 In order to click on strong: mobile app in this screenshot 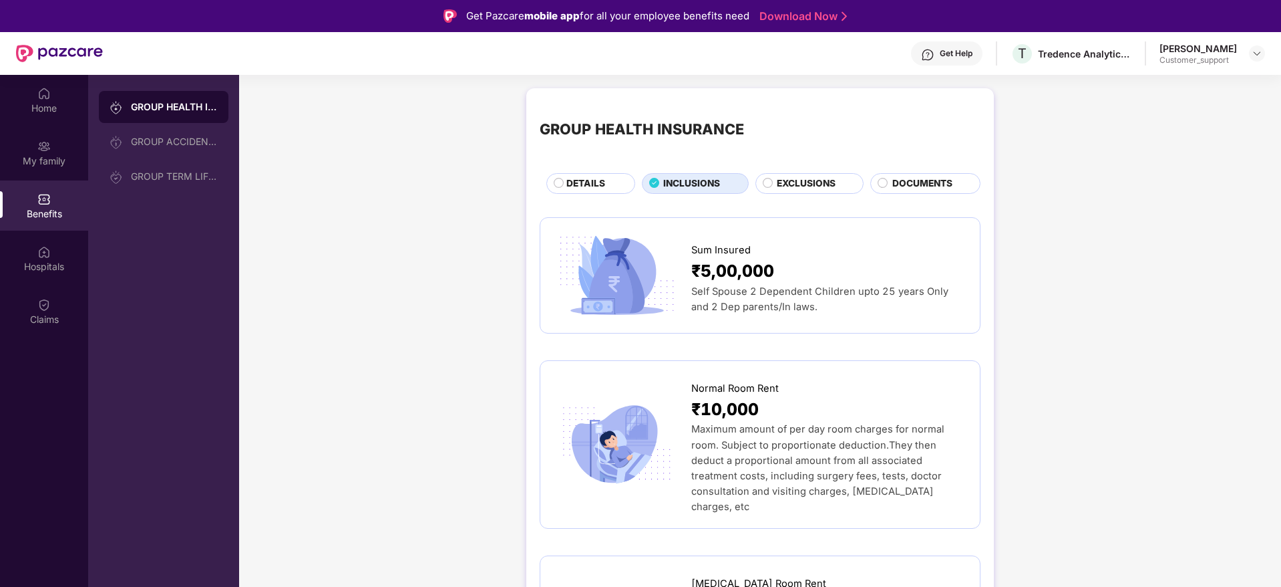, I will do `click(552, 15)`.